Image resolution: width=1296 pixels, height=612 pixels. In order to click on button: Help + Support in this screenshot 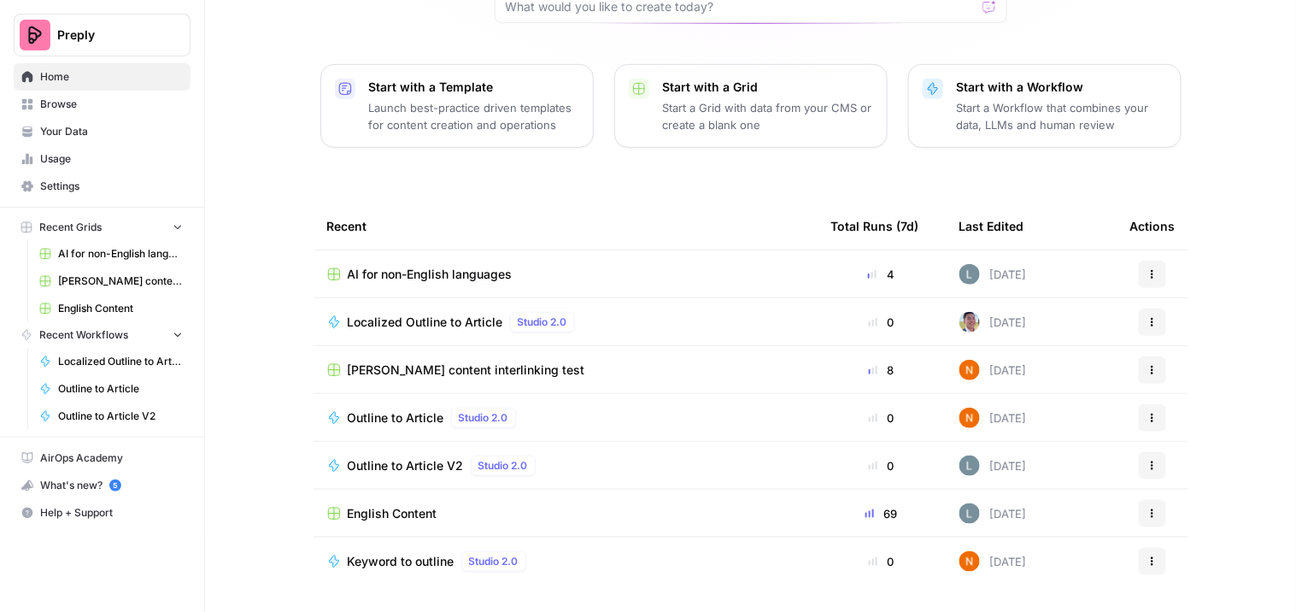, I will do `click(102, 513)`.